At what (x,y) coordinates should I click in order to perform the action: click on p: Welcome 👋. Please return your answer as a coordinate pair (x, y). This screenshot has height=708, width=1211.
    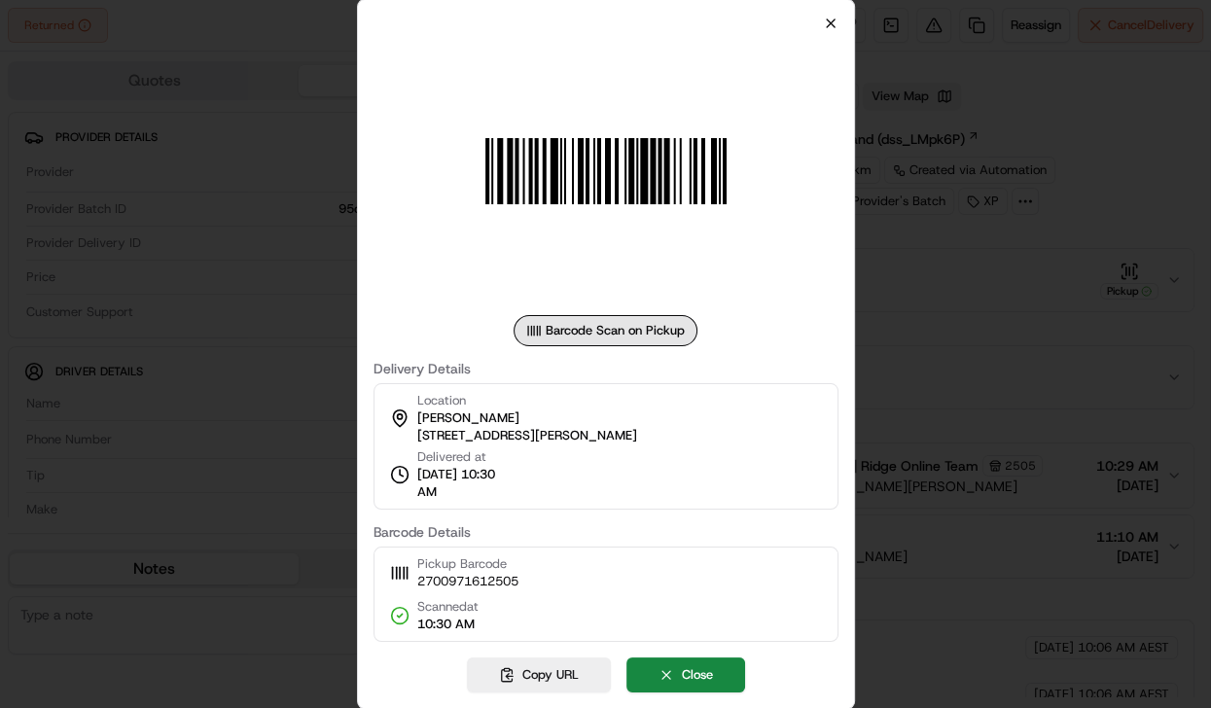
    Looking at the image, I should click on (187, 93).